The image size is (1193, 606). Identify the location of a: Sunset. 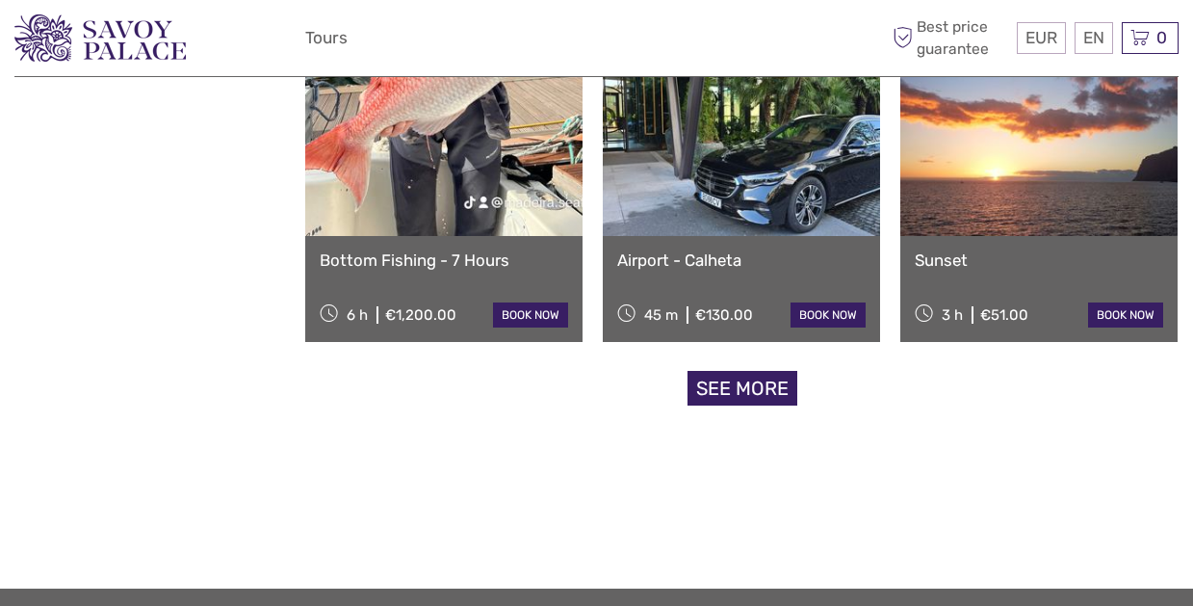
(1039, 260).